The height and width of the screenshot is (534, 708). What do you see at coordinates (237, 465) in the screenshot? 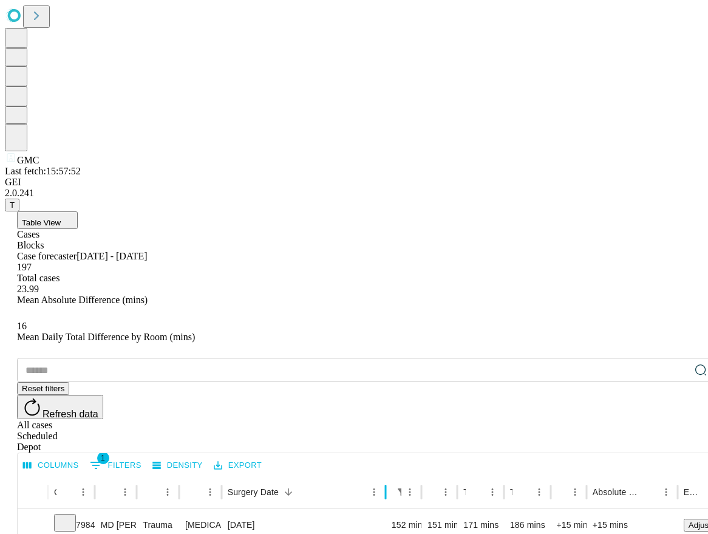
I see `button: Export` at bounding box center [237, 465].